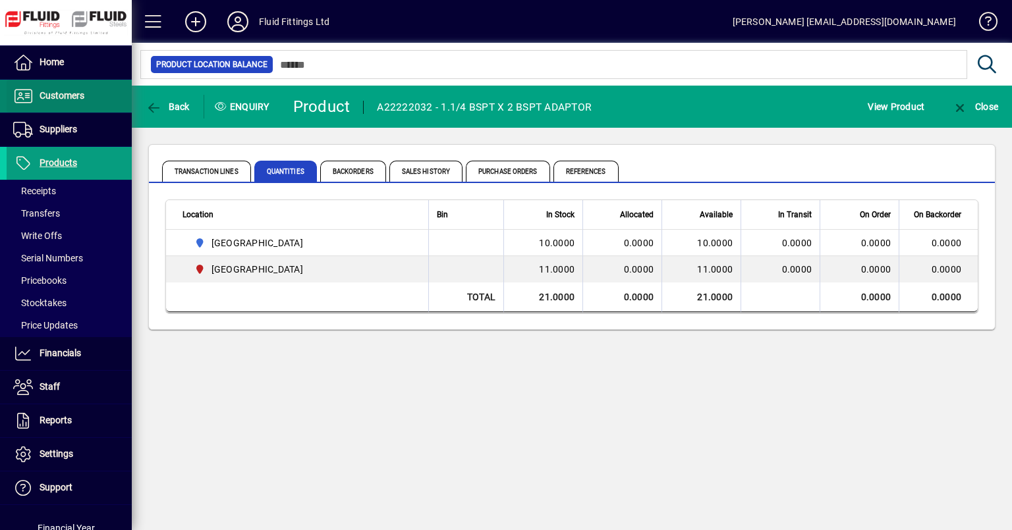  What do you see at coordinates (206, 171) in the screenshot?
I see `span: Transaction Lines` at bounding box center [206, 171].